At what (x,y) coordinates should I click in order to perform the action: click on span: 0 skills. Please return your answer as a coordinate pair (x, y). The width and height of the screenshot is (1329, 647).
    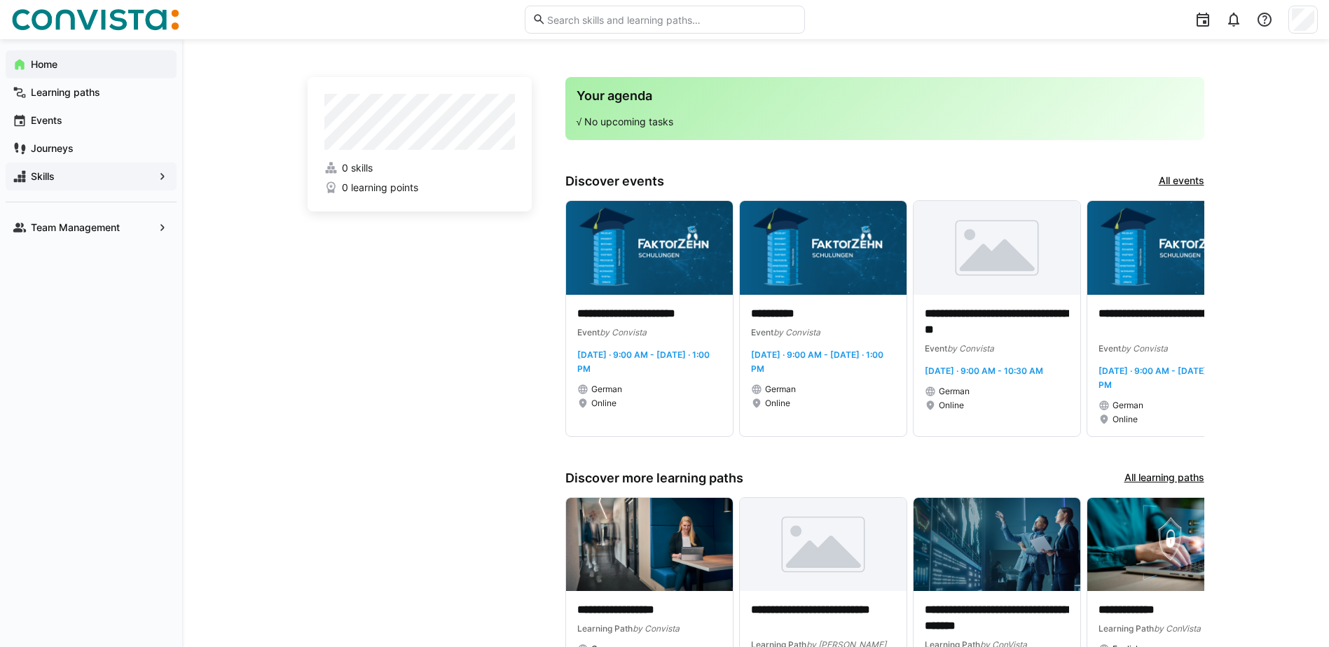
    Looking at the image, I should click on (357, 168).